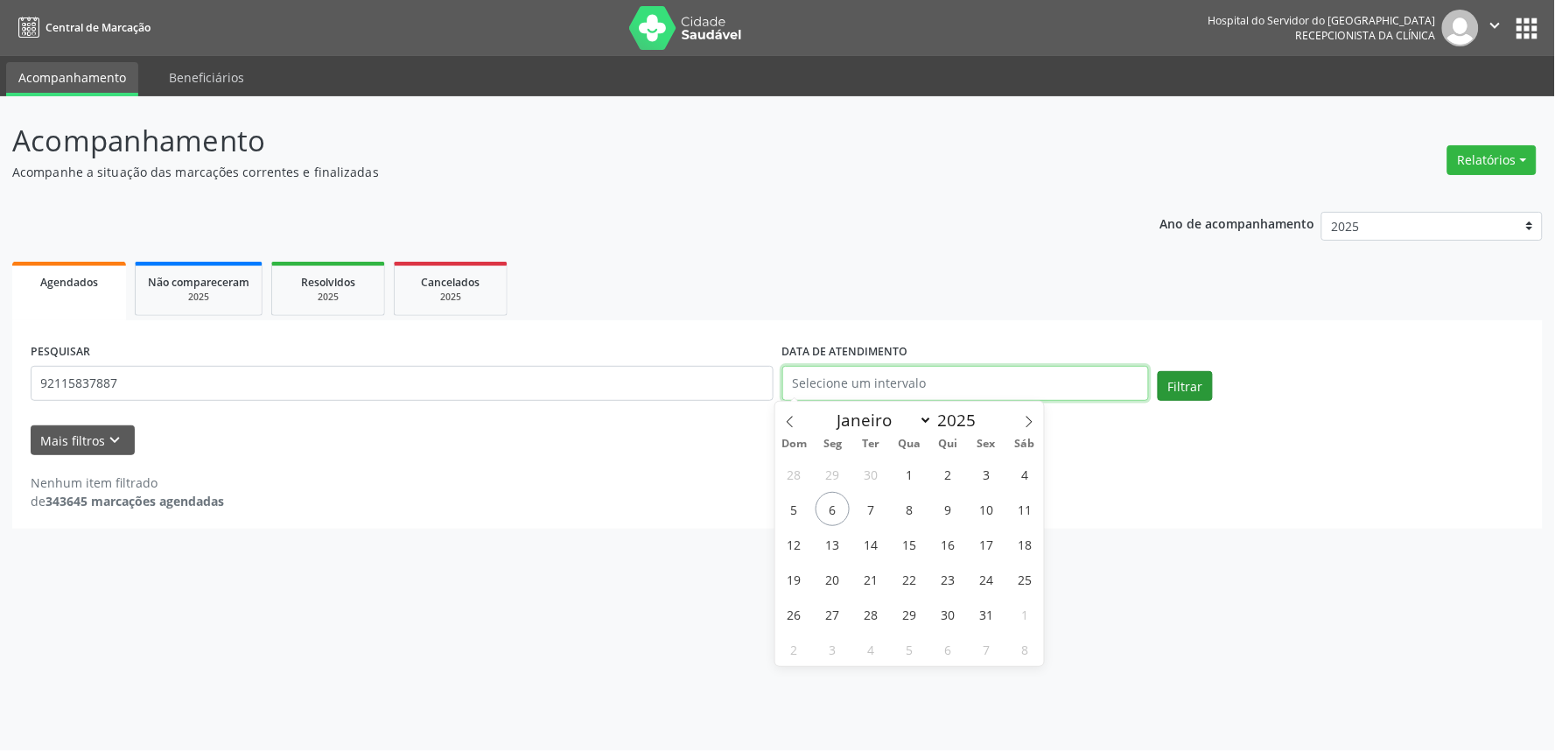  What do you see at coordinates (948, 444) in the screenshot?
I see `span: Qui` at bounding box center [948, 444].